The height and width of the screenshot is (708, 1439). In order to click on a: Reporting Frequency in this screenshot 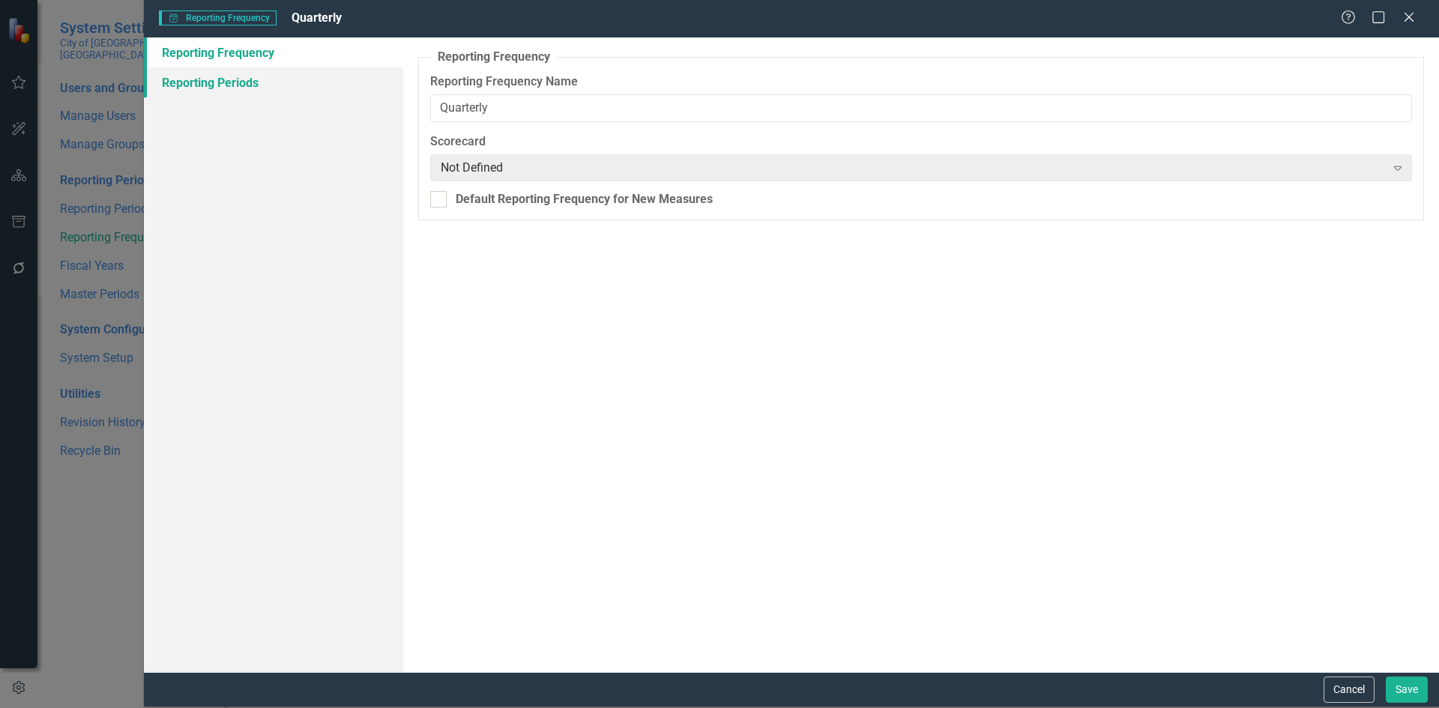, I will do `click(274, 52)`.